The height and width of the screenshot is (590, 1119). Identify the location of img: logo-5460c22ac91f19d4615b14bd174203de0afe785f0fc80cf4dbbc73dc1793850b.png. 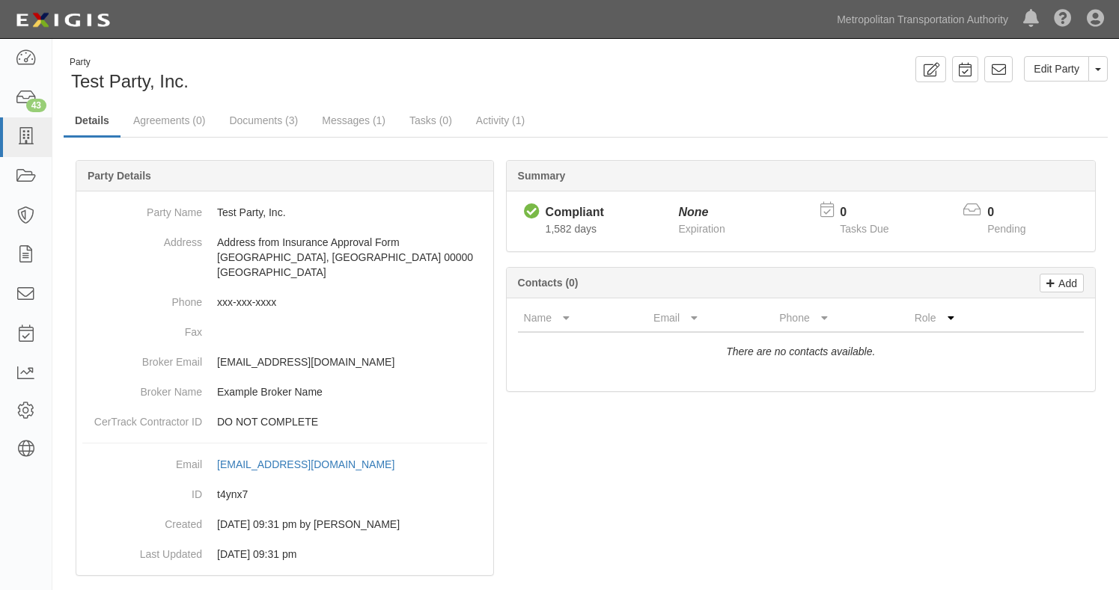
(63, 20).